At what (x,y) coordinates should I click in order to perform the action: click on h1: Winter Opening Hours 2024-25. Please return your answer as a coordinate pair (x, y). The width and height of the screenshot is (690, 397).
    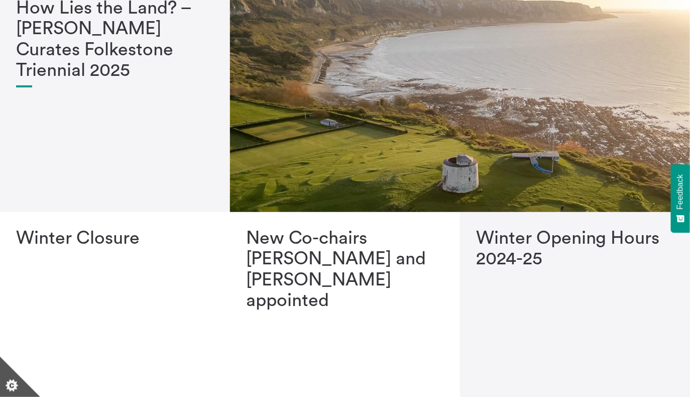
    Looking at the image, I should click on (575, 249).